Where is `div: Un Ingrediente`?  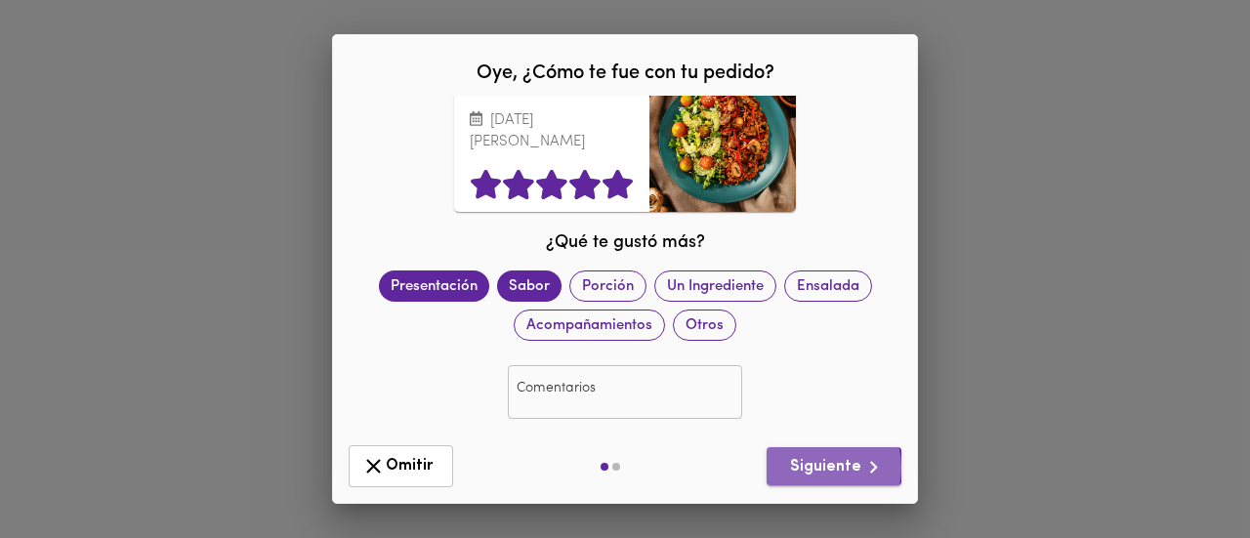 div: Un Ingrediente is located at coordinates (715, 287).